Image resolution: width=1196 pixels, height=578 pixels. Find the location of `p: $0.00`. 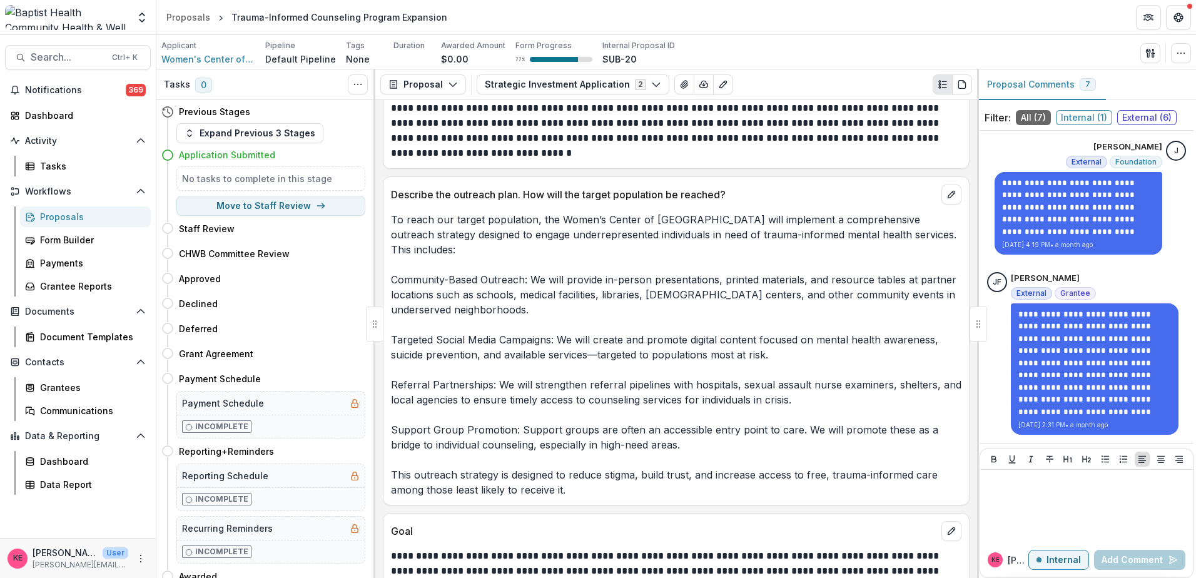

p: $0.00 is located at coordinates (455, 59).